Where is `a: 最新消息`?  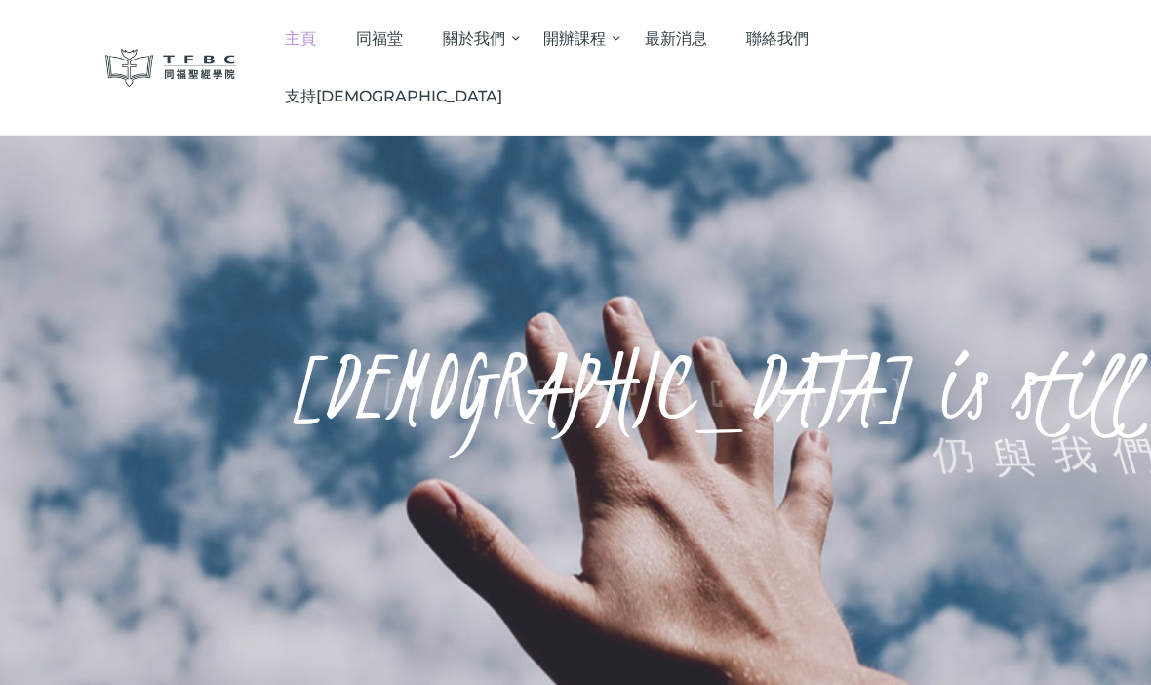 a: 最新消息 is located at coordinates (675, 38).